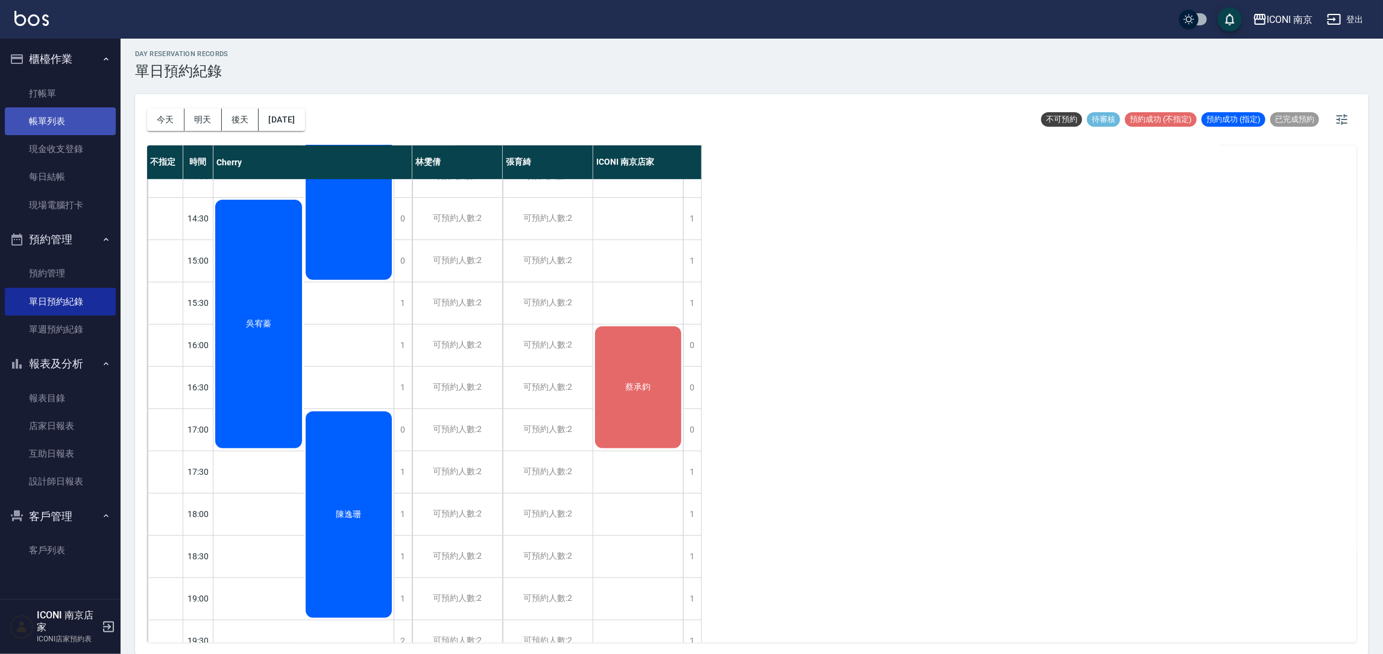 The image size is (1383, 654). Describe the element at coordinates (1230, 19) in the screenshot. I see `button: save` at that location.